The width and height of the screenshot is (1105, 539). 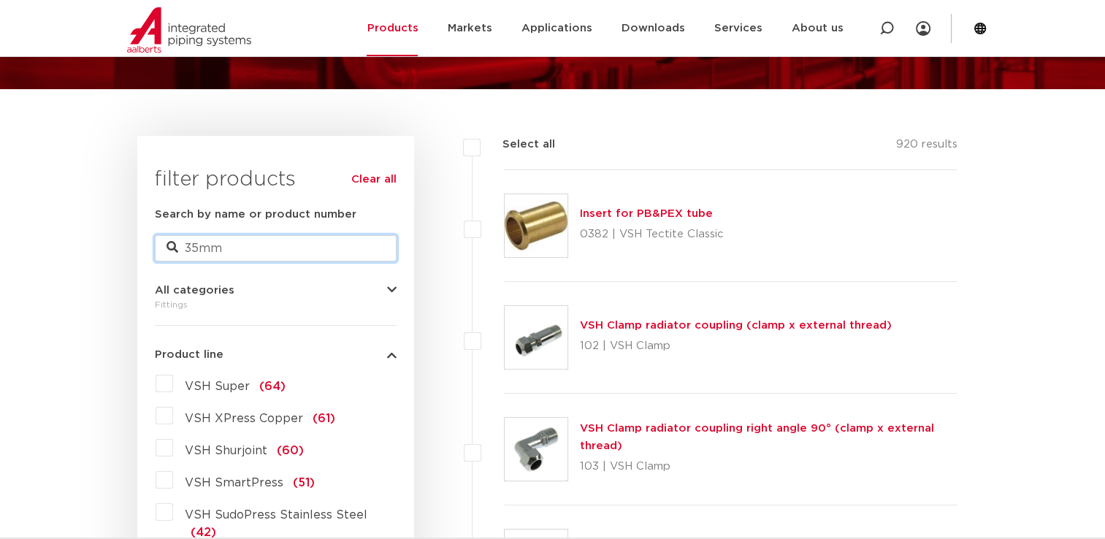 I want to click on span: (60), so click(x=290, y=451).